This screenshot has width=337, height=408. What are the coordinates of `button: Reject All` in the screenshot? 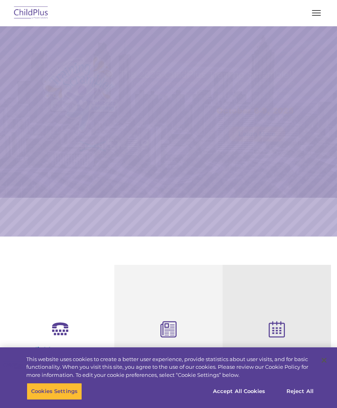 It's located at (300, 392).